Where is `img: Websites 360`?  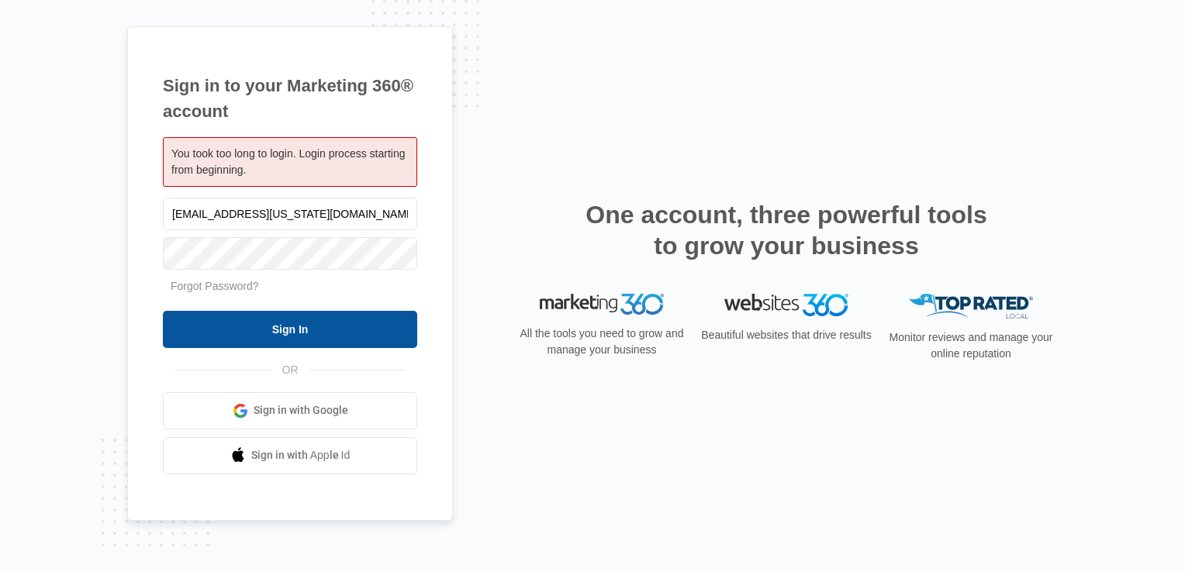 img: Websites 360 is located at coordinates (786, 305).